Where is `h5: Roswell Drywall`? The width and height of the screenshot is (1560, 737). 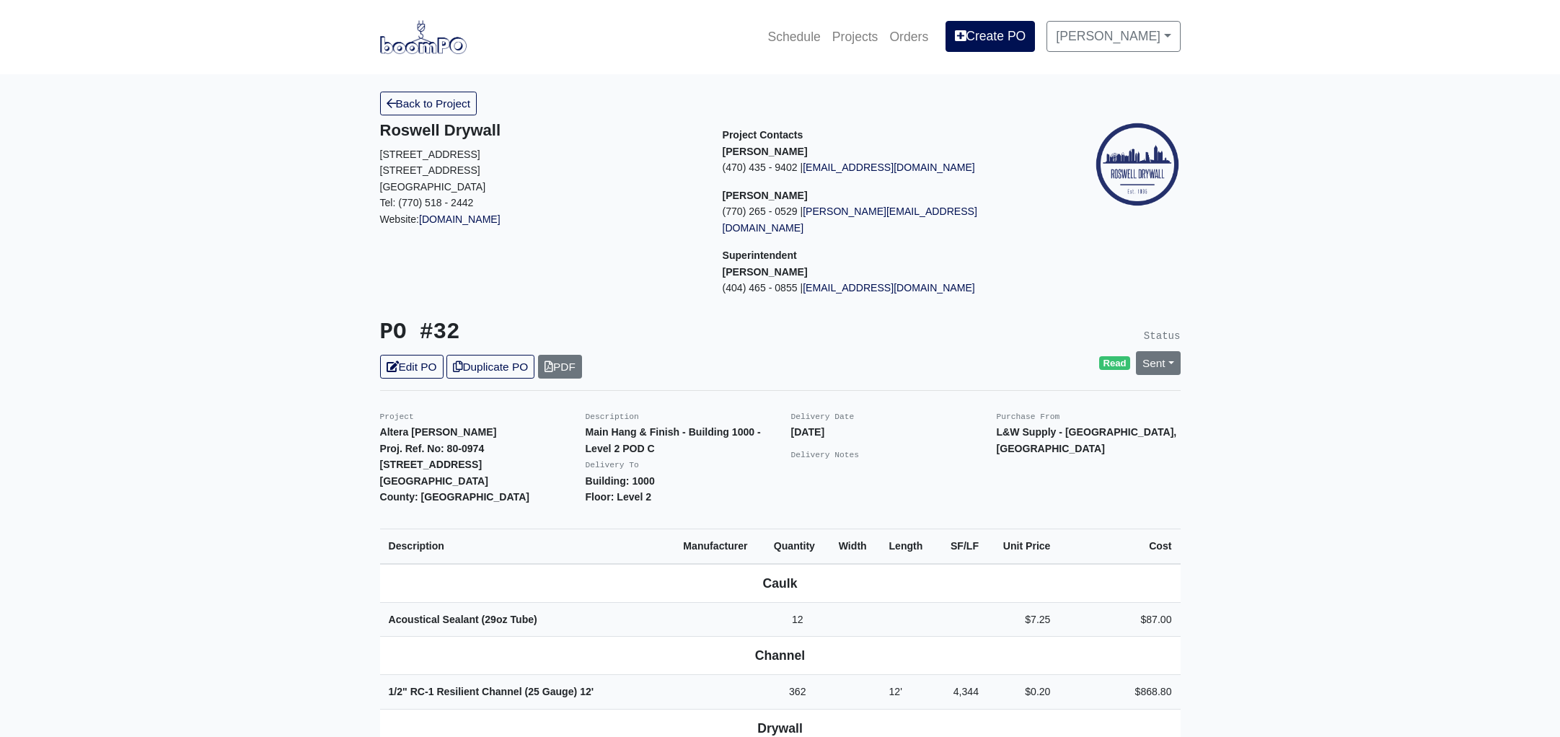
h5: Roswell Drywall is located at coordinates (540, 131).